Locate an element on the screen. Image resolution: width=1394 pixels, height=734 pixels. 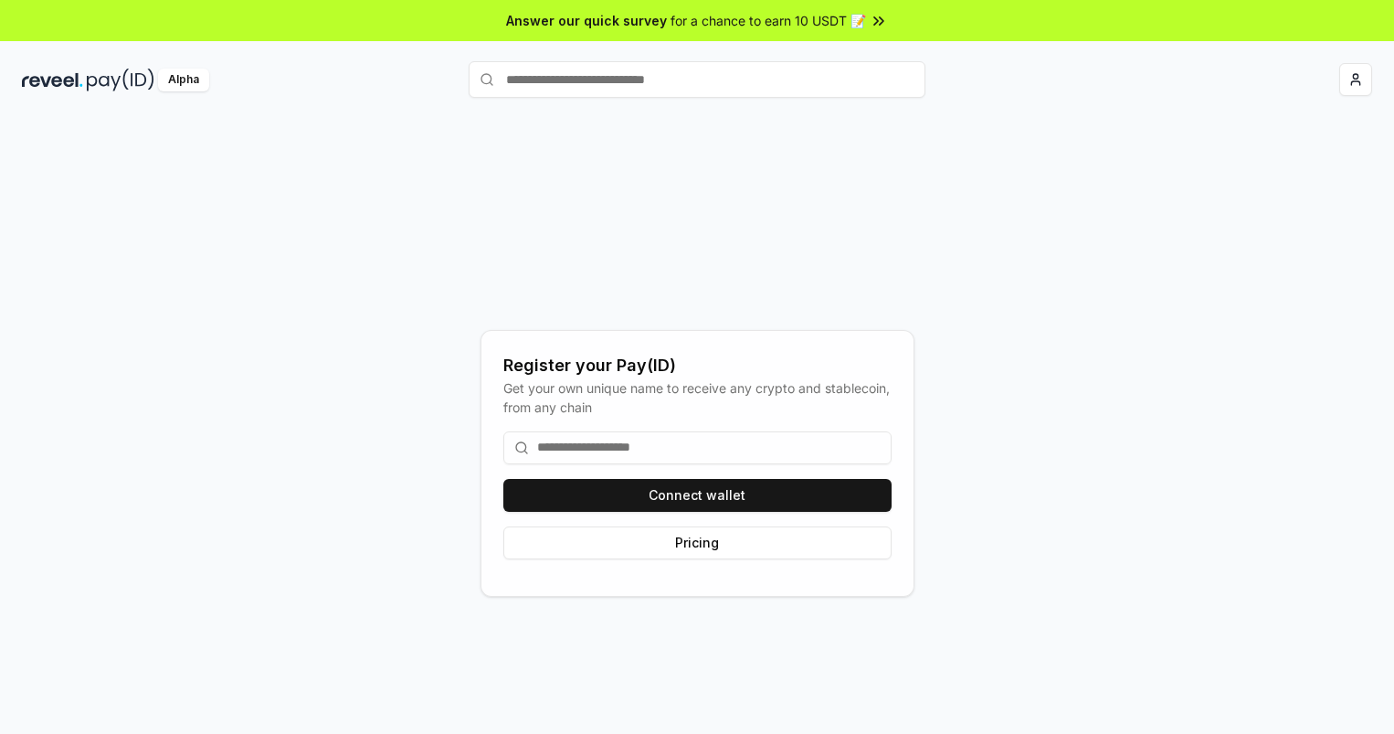
div: Register your Pay(ID) is located at coordinates (697, 365).